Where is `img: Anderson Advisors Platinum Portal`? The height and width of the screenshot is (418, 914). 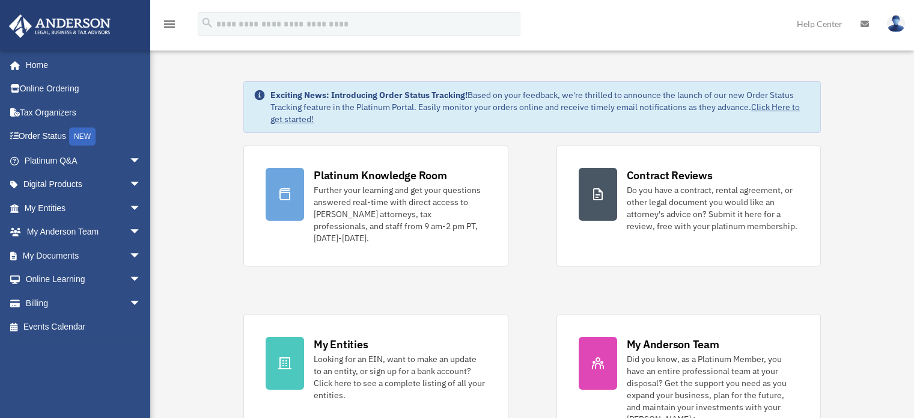 img: Anderson Advisors Platinum Portal is located at coordinates (60, 26).